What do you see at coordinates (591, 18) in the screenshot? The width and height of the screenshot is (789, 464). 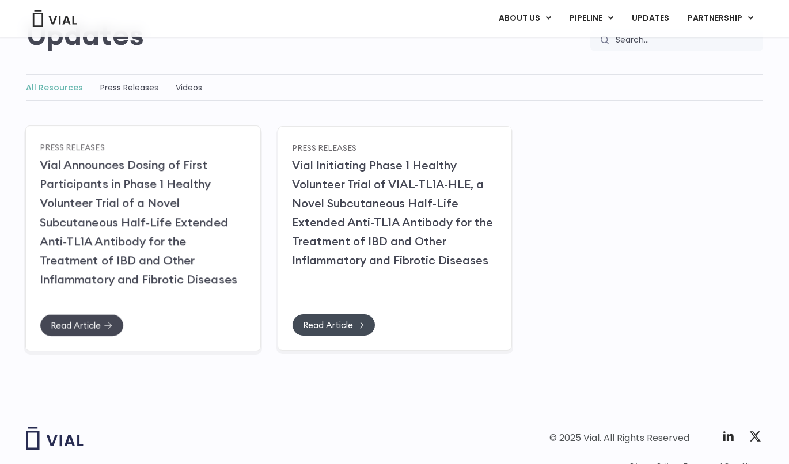 I see `a: PIPELINEMenu Toggle` at bounding box center [591, 18].